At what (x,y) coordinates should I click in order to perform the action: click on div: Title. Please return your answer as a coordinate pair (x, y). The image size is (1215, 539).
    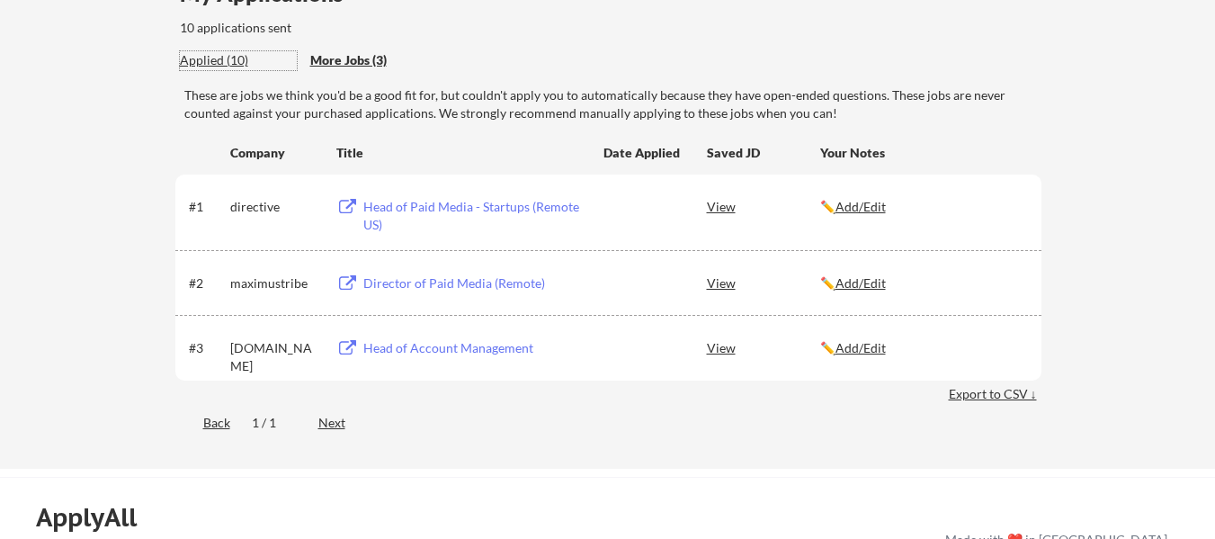
    Looking at the image, I should click on (461, 153).